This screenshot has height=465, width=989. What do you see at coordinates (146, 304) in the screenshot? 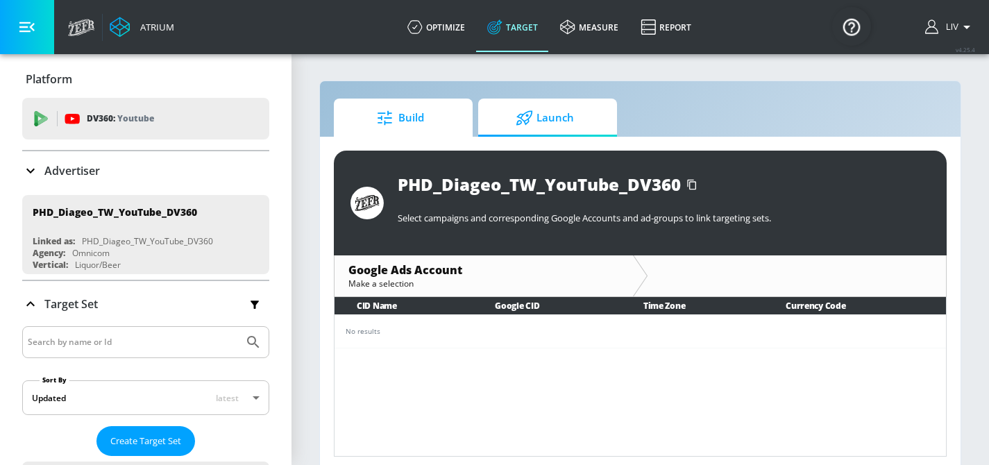
I see `div: Target Set` at bounding box center [146, 304].